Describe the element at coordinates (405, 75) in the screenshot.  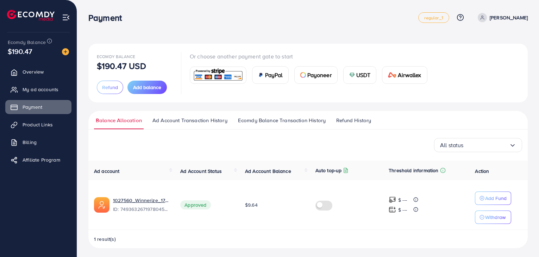
I see `a: cardAirwallex` at that location.